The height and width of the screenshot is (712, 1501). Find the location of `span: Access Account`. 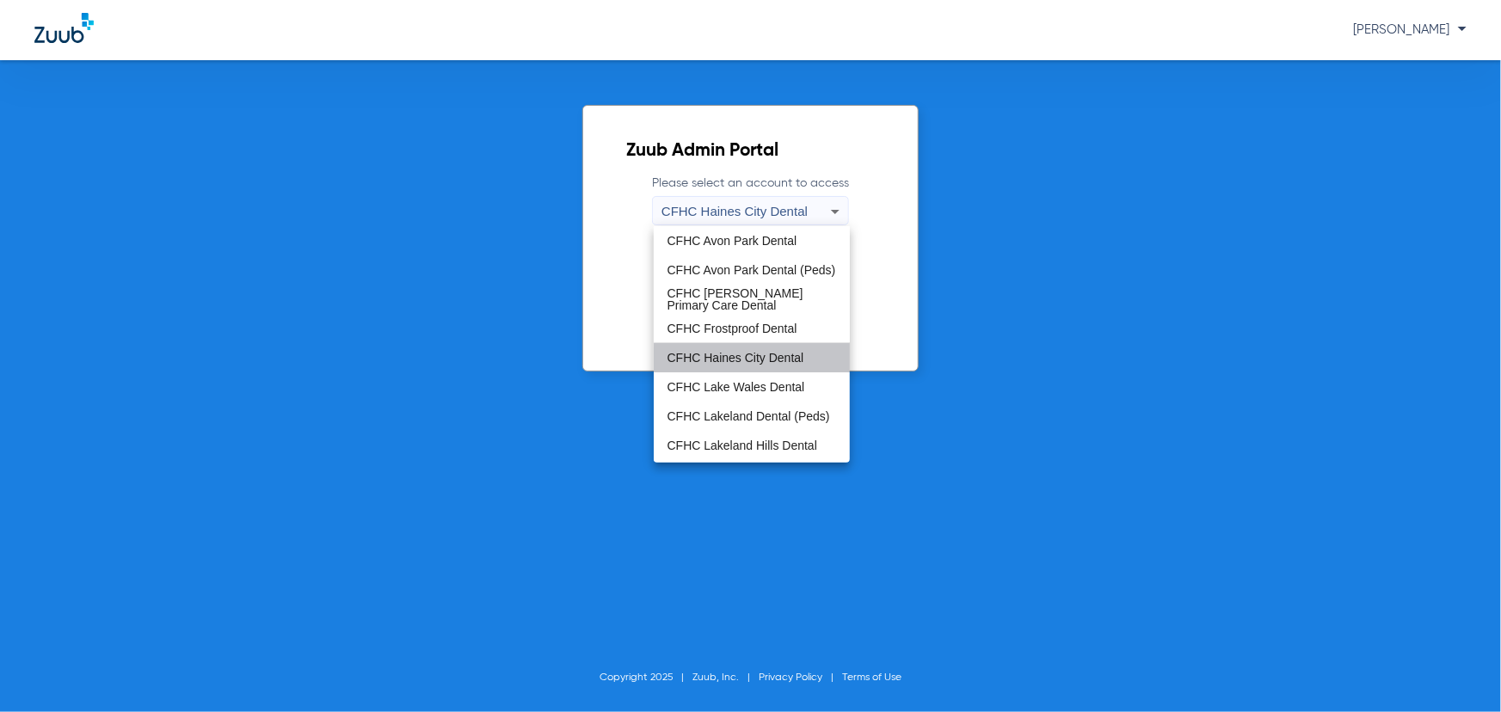

span: Access Account is located at coordinates (750, 306).